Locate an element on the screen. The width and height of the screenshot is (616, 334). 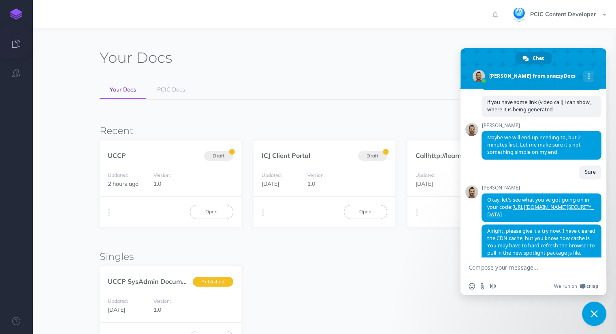
h1: Docs is located at coordinates (136, 58).